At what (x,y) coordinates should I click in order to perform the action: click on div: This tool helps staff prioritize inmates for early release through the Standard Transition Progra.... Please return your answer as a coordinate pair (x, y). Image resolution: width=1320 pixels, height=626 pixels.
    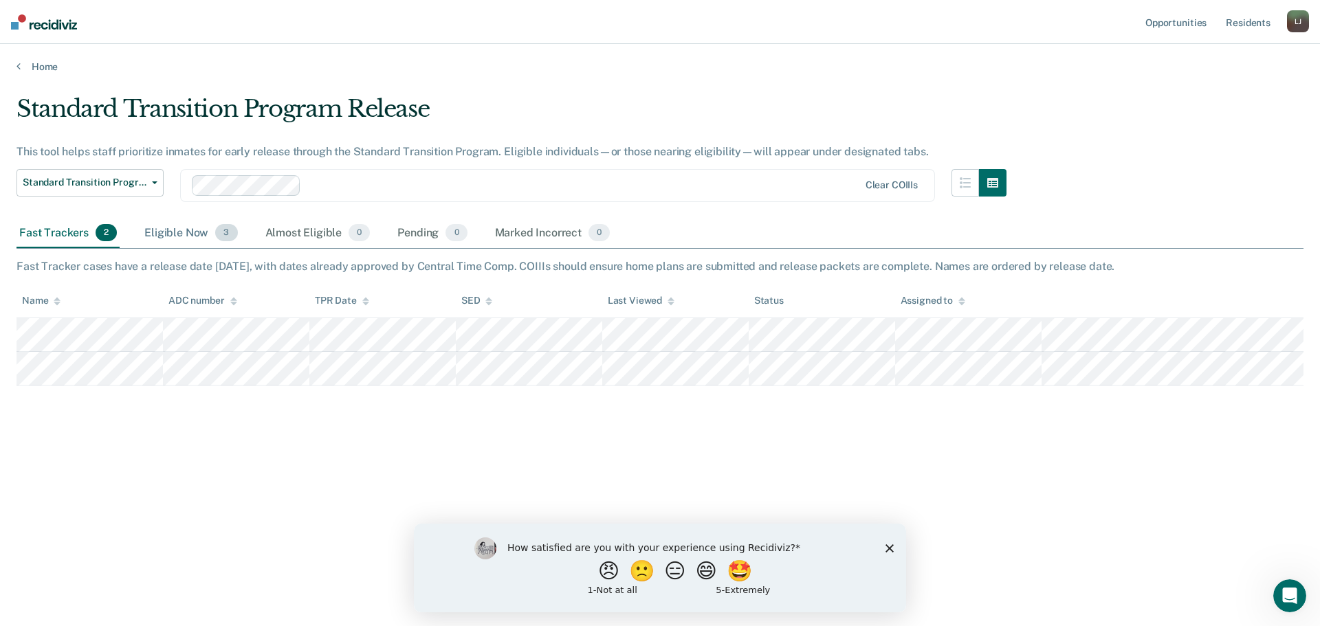
    Looking at the image, I should click on (512, 151).